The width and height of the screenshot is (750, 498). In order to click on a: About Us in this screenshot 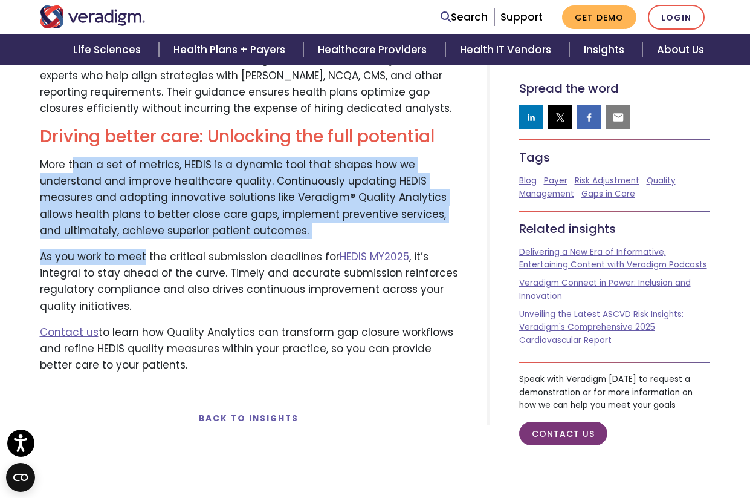, I will do `click(681, 50)`.